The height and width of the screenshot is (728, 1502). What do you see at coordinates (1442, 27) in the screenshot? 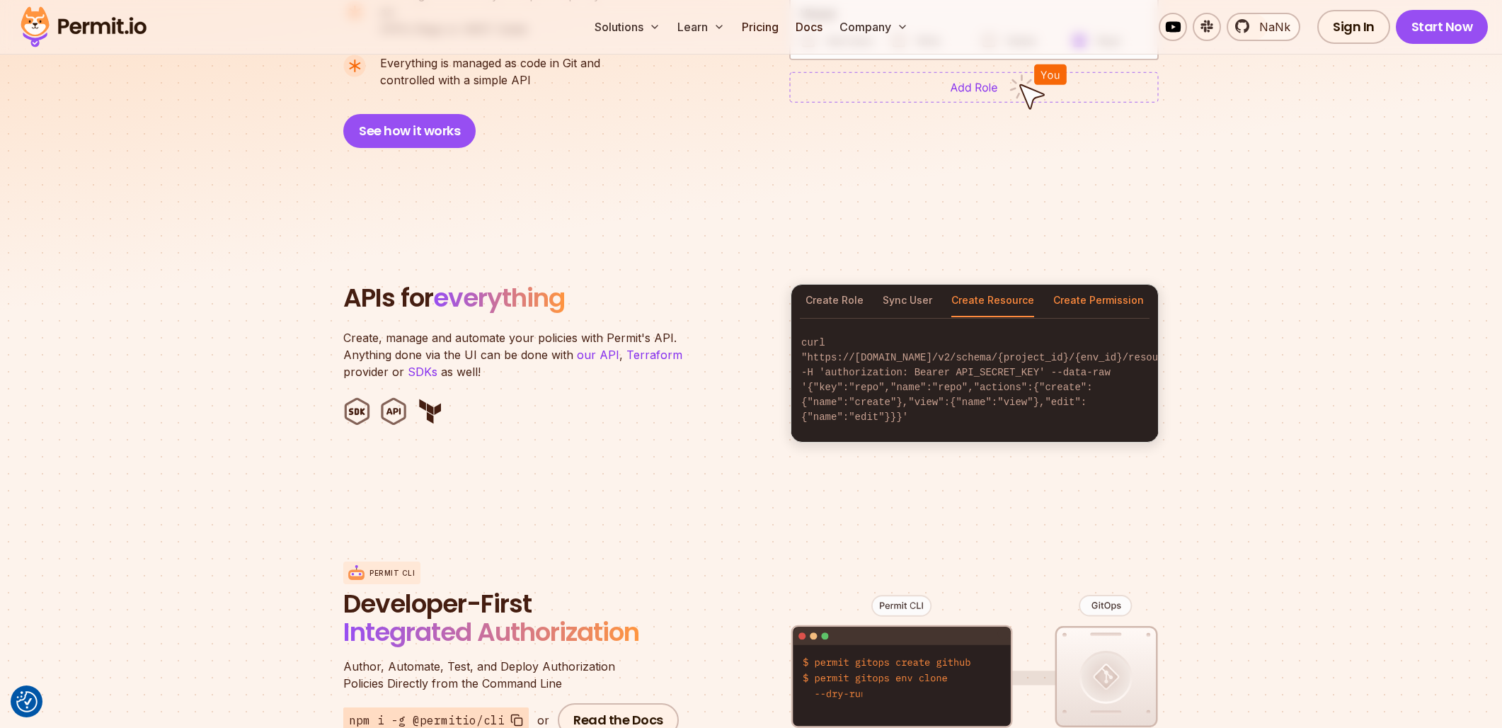
I see `a: Start Now` at bounding box center [1442, 27].